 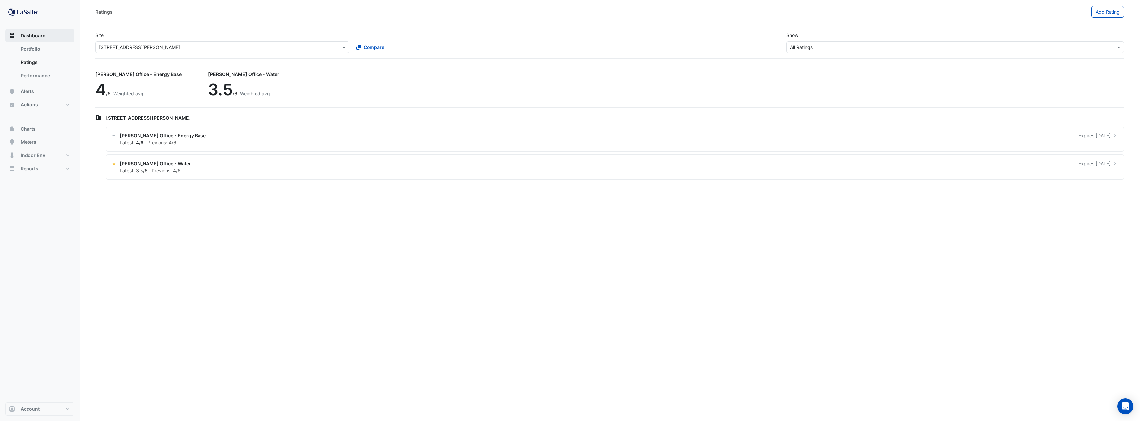 What do you see at coordinates (23, 12) in the screenshot?
I see `img: Company Logo` at bounding box center [23, 12].